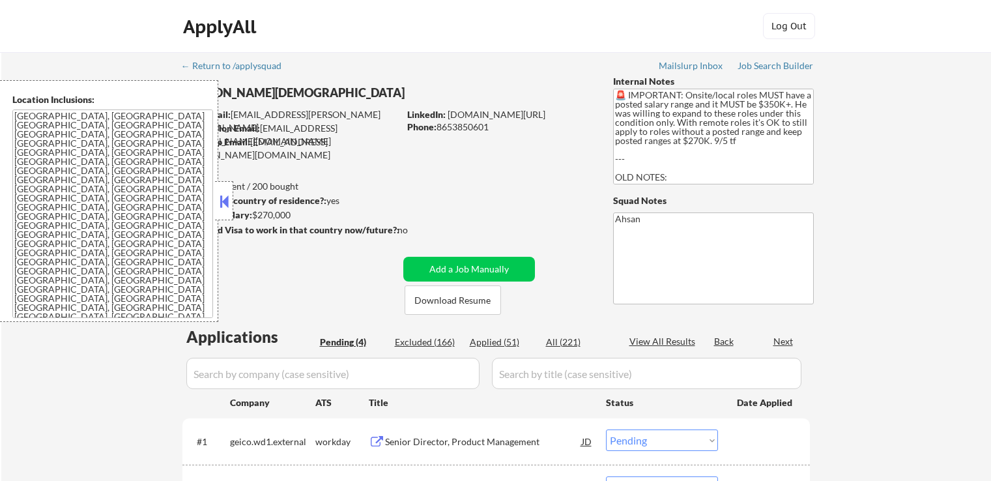 Image resolution: width=991 pixels, height=481 pixels. What do you see at coordinates (416, 230) in the screenshot?
I see `div: no` at bounding box center [416, 230].